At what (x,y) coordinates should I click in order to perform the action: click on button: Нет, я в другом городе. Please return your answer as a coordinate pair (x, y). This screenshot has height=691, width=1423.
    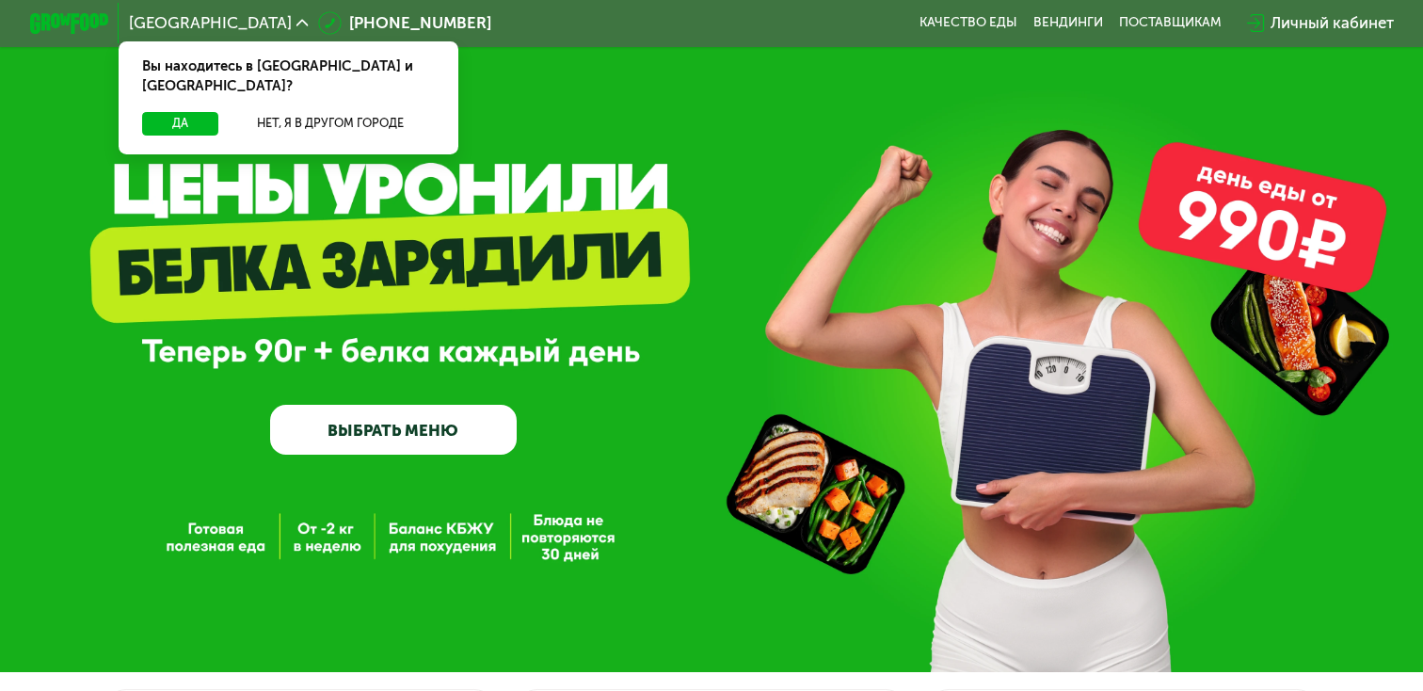
    Looking at the image, I should click on (330, 123).